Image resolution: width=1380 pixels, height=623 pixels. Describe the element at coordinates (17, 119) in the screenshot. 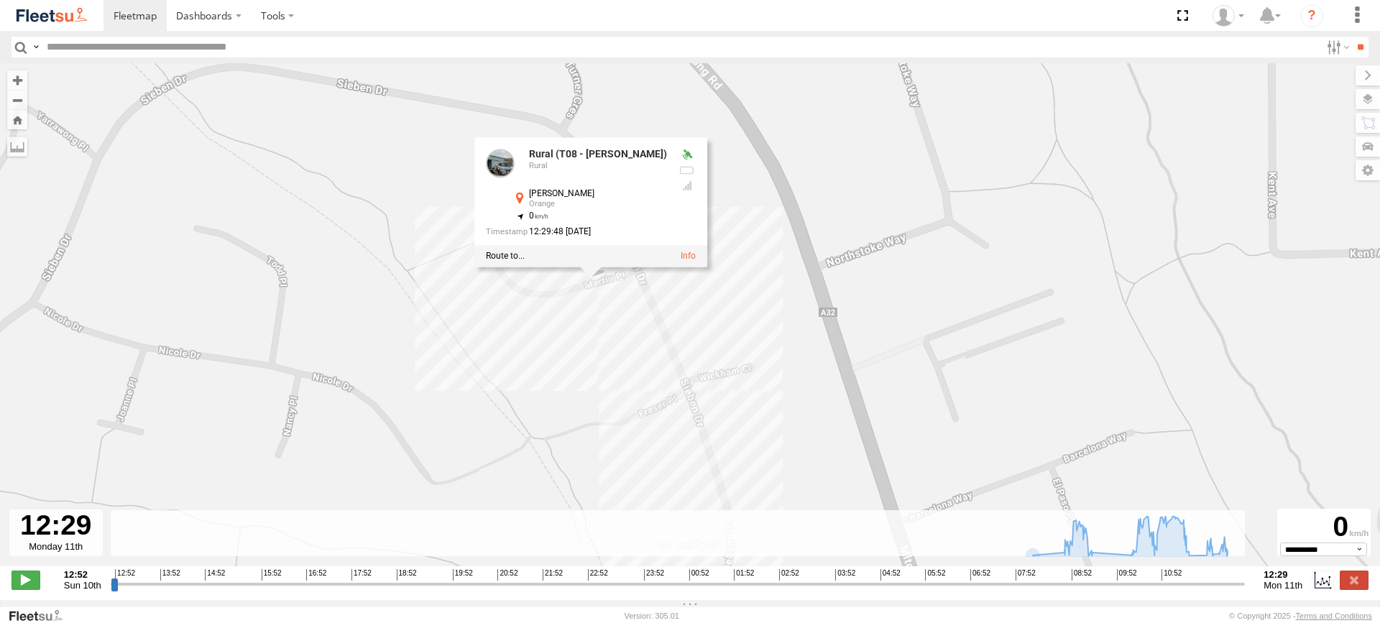

I see `button: Zoom Home` at that location.